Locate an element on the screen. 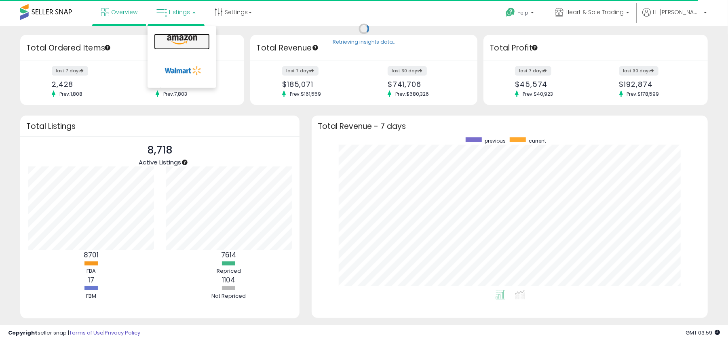 This screenshot has height=341, width=728. span: Overview is located at coordinates (124, 12).